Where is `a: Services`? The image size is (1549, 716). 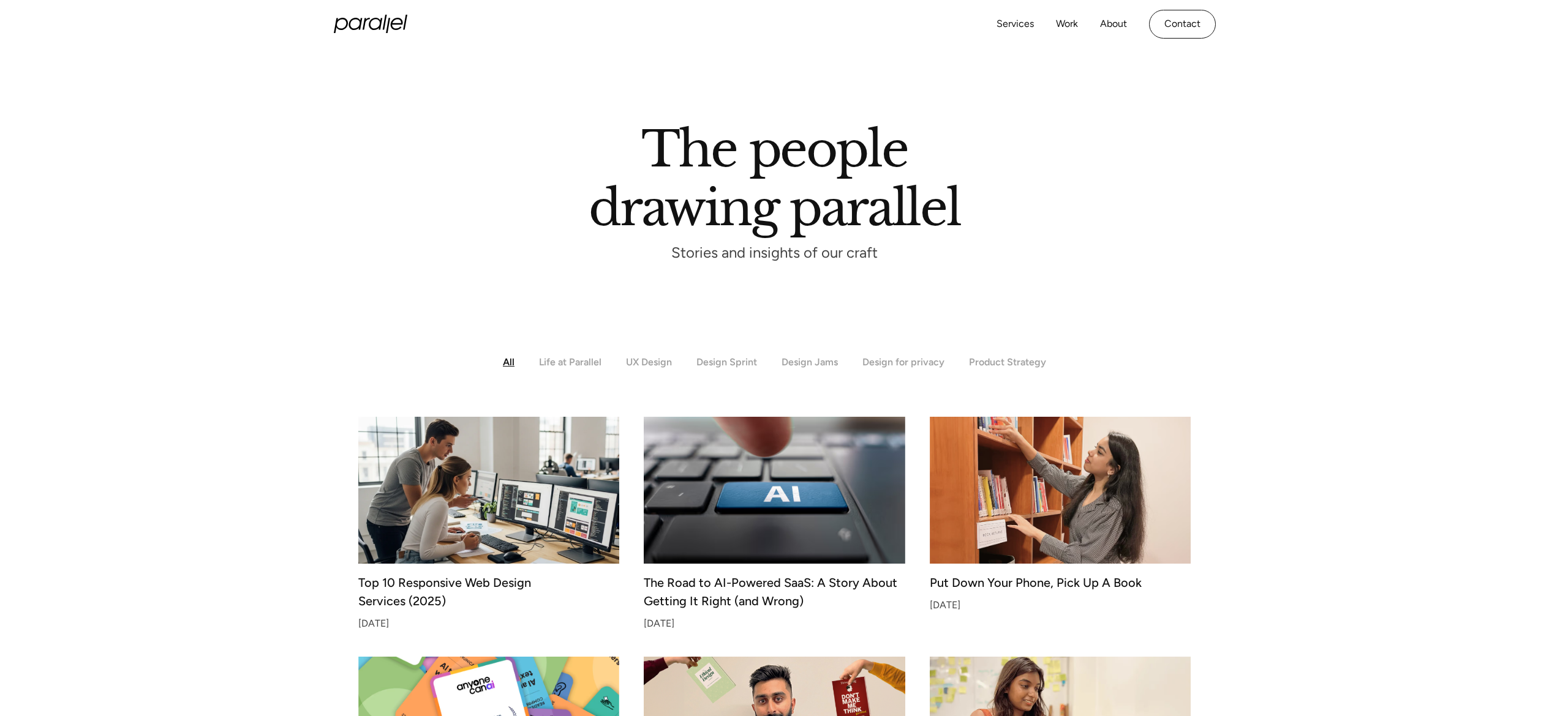
a: Services is located at coordinates (1015, 24).